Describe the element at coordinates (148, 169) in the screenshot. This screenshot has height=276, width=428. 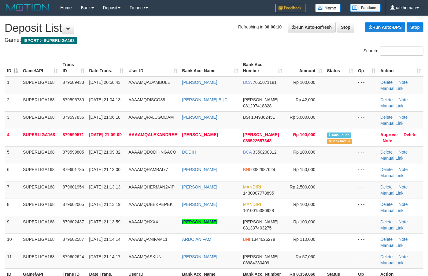
I see `span: AAAAMQRAMBAI77` at that location.